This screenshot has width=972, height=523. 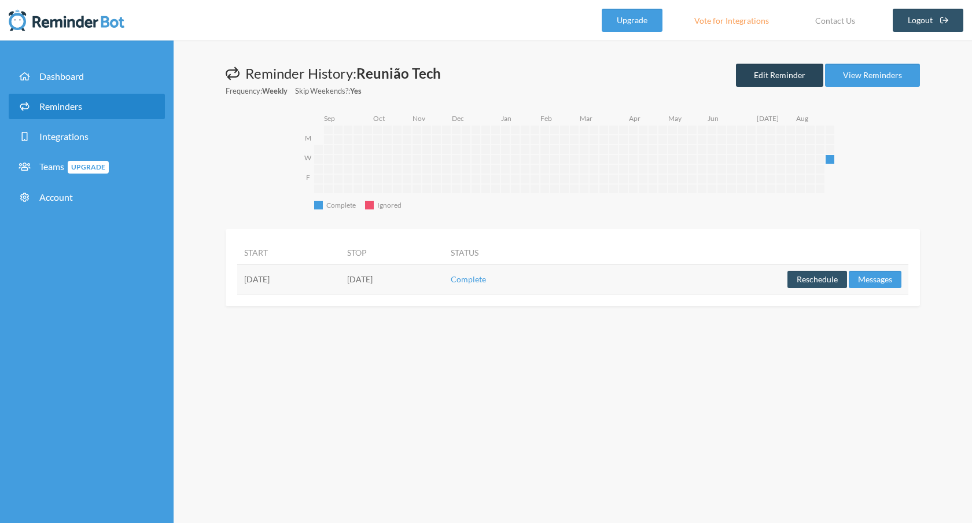 What do you see at coordinates (256, 91) in the screenshot?
I see `small: Frequency:` at bounding box center [256, 91].